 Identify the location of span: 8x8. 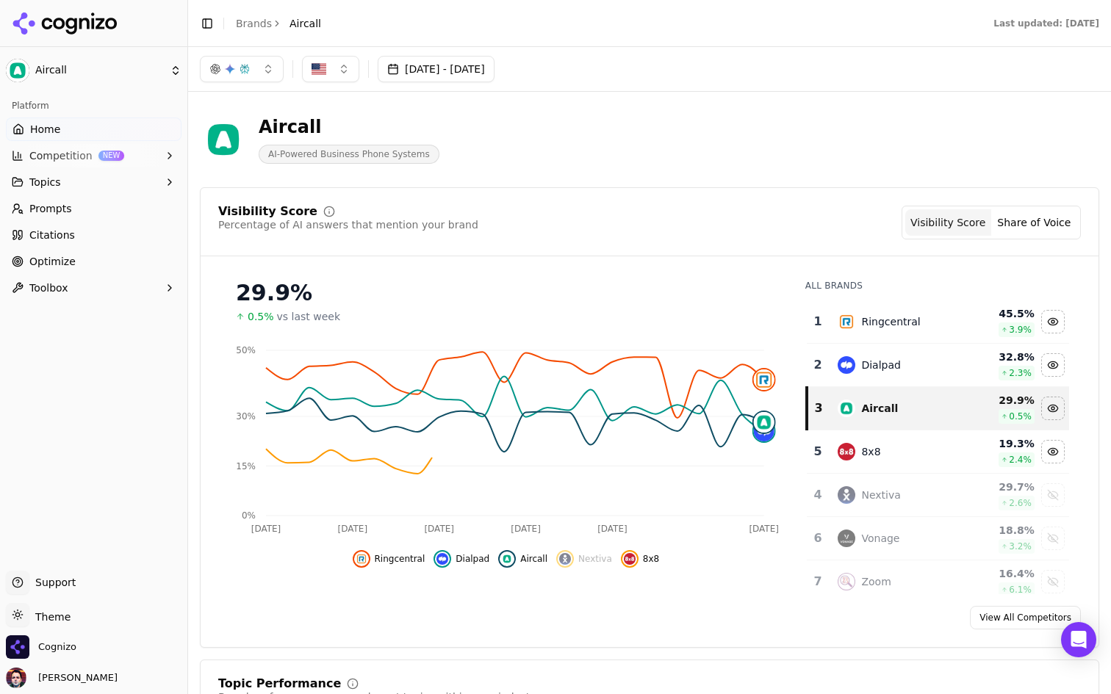
(651, 559).